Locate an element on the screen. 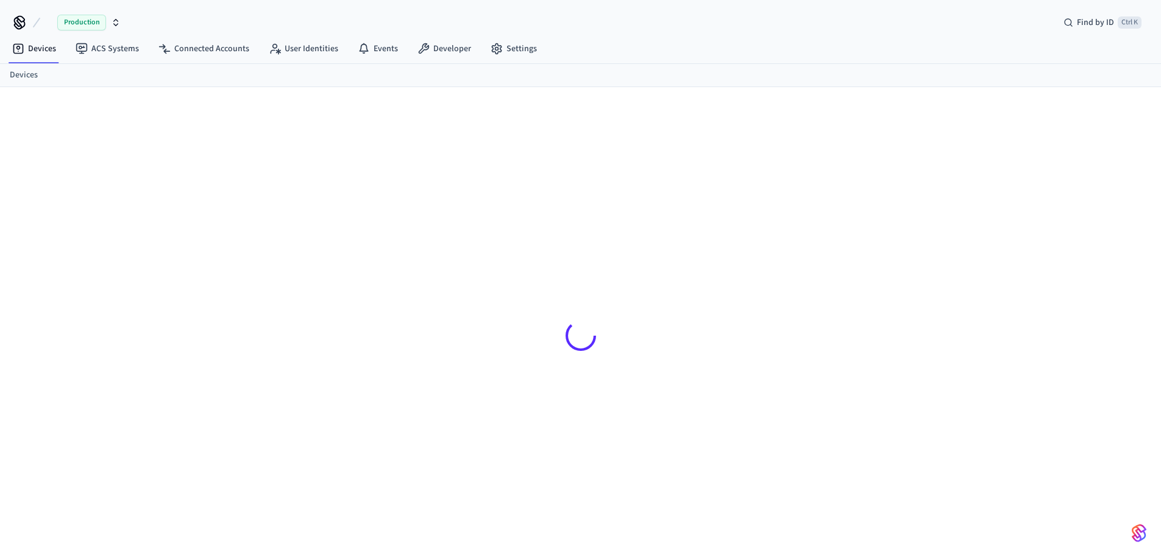 The height and width of the screenshot is (555, 1161). a: Settings is located at coordinates (514, 49).